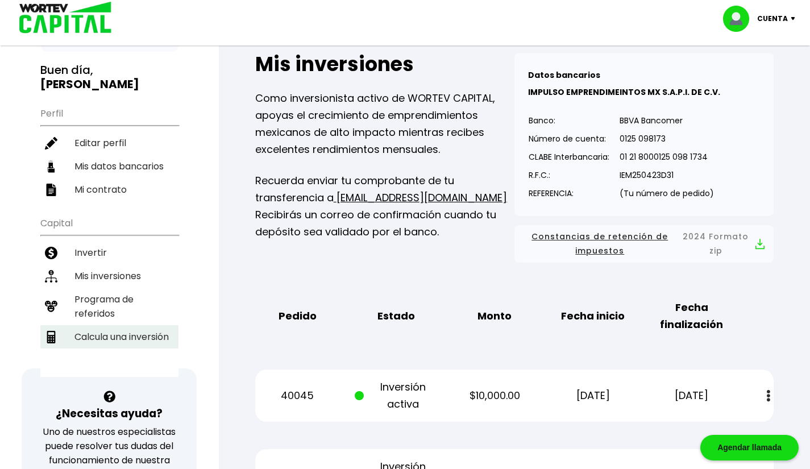  What do you see at coordinates (109, 151) in the screenshot?
I see `ul: Perfil` at bounding box center [109, 151].